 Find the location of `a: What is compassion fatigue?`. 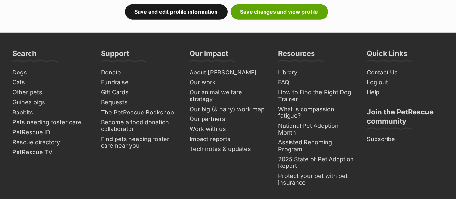

a: What is compassion fatigue? is located at coordinates (317, 112).